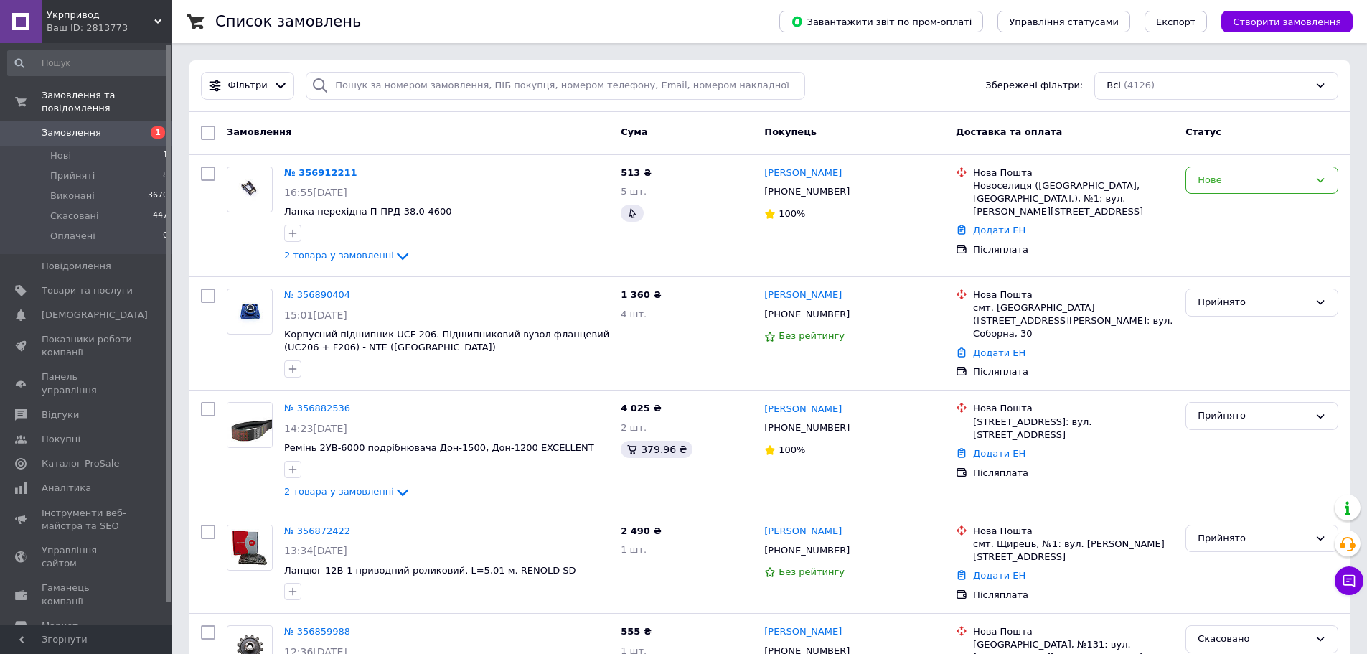  I want to click on span: Cума, so click(634, 131).